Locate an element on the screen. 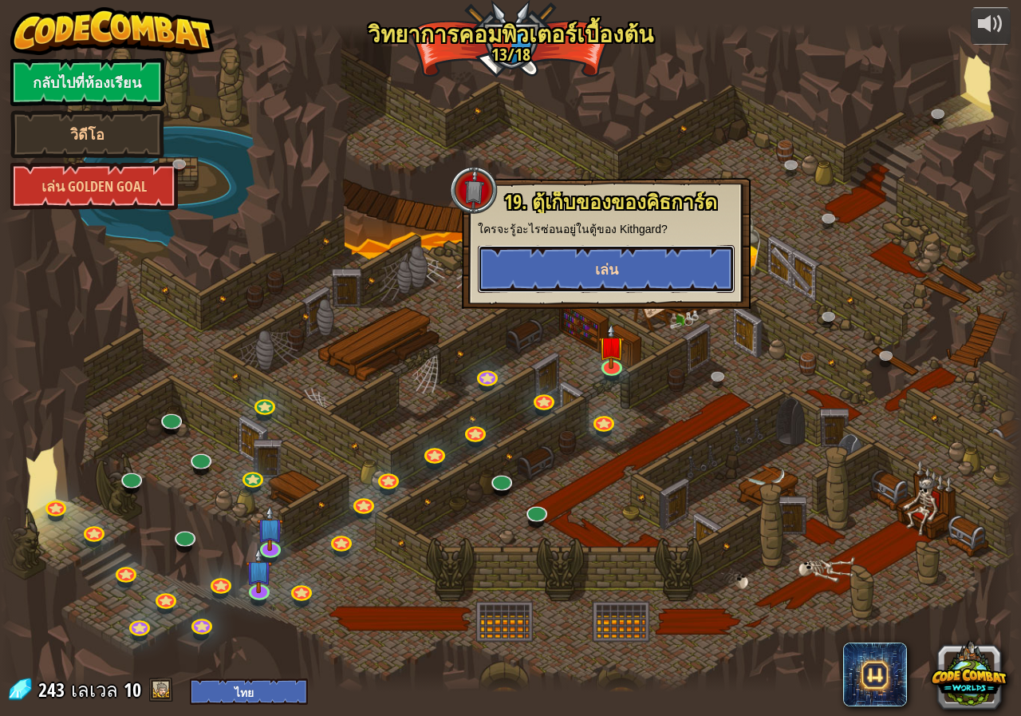 The image size is (1021, 716). button: ปรับระดับเสียง is located at coordinates (991, 26).